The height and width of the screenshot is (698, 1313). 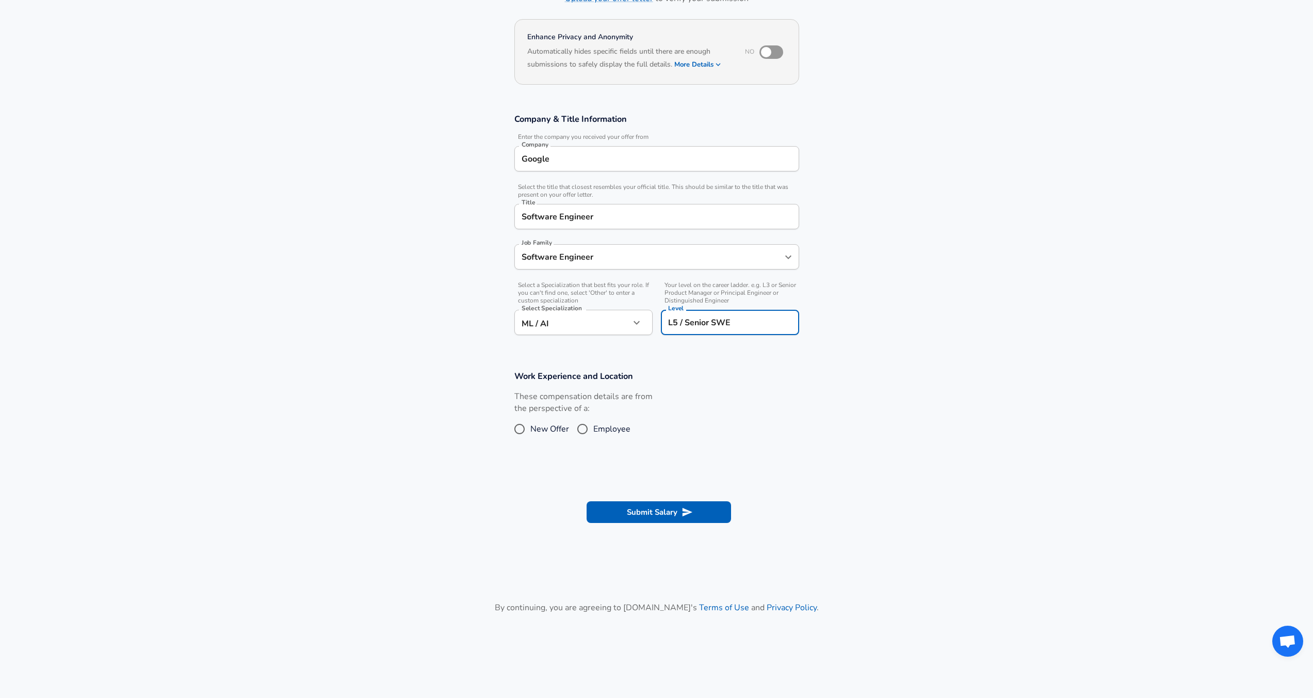 I want to click on label: Level, so click(x=676, y=308).